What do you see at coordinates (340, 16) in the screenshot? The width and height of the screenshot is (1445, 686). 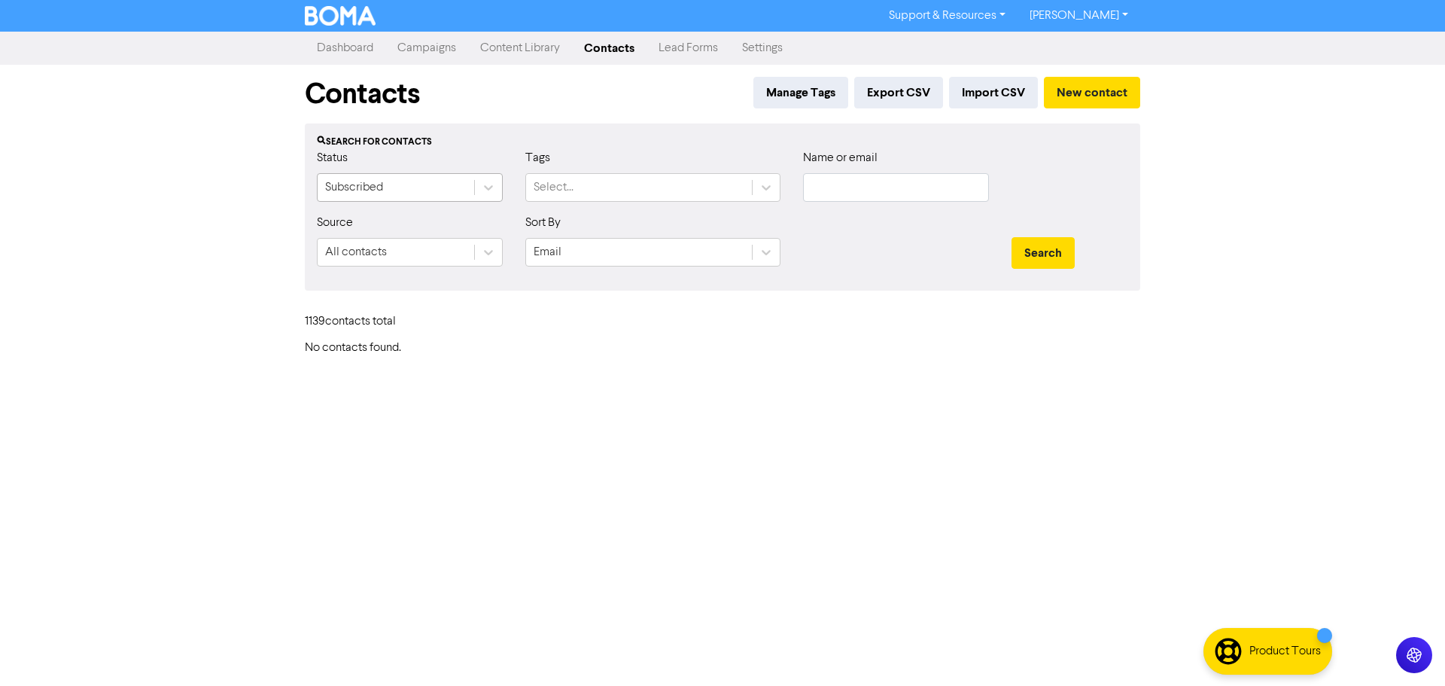 I see `img: BOMA Logo` at bounding box center [340, 16].